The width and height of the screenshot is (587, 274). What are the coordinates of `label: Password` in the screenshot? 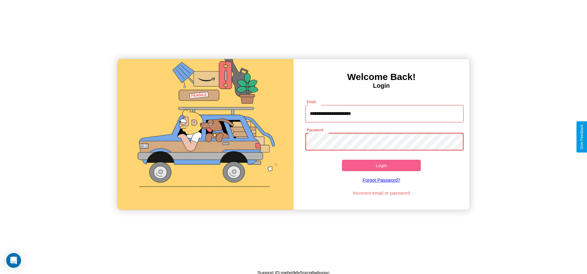 It's located at (314, 130).